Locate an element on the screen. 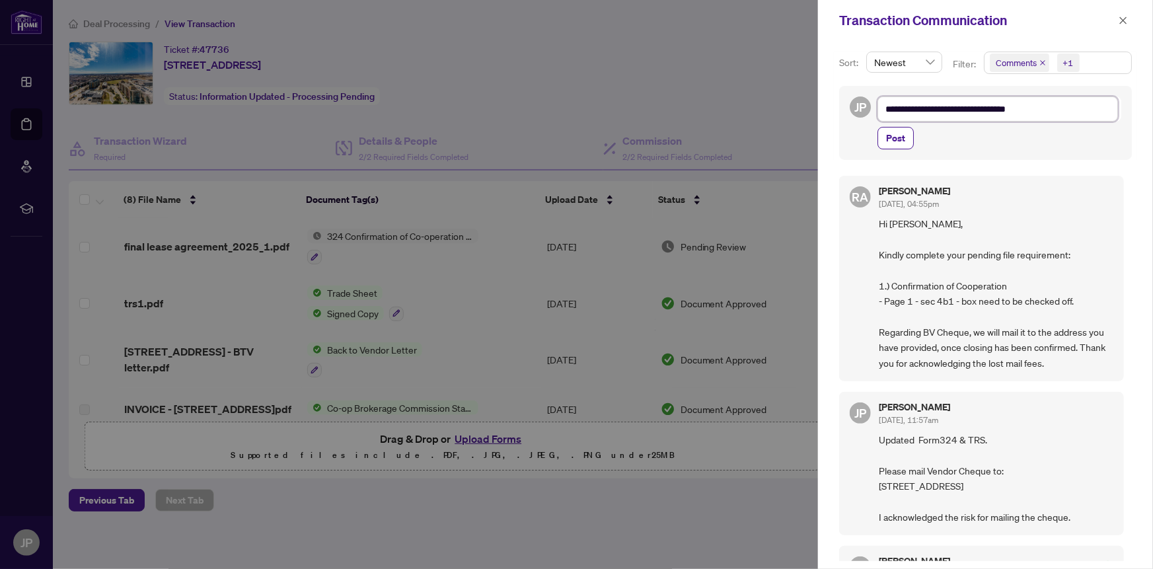 The image size is (1153, 569). button: Post is located at coordinates (895, 138).